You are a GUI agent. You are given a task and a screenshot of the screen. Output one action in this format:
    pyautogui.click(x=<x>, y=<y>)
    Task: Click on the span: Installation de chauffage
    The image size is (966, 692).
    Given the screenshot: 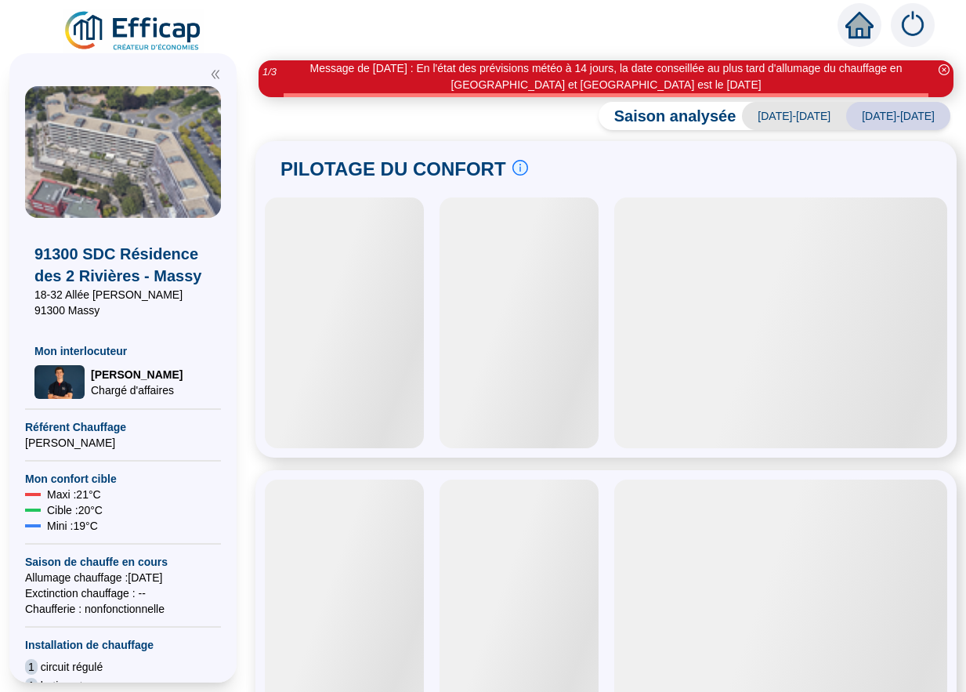 What is the action you would take?
    pyautogui.click(x=123, y=645)
    